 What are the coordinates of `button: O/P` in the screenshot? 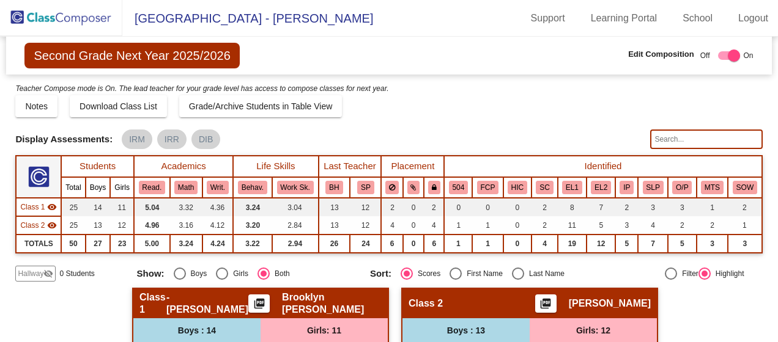 It's located at (682, 188).